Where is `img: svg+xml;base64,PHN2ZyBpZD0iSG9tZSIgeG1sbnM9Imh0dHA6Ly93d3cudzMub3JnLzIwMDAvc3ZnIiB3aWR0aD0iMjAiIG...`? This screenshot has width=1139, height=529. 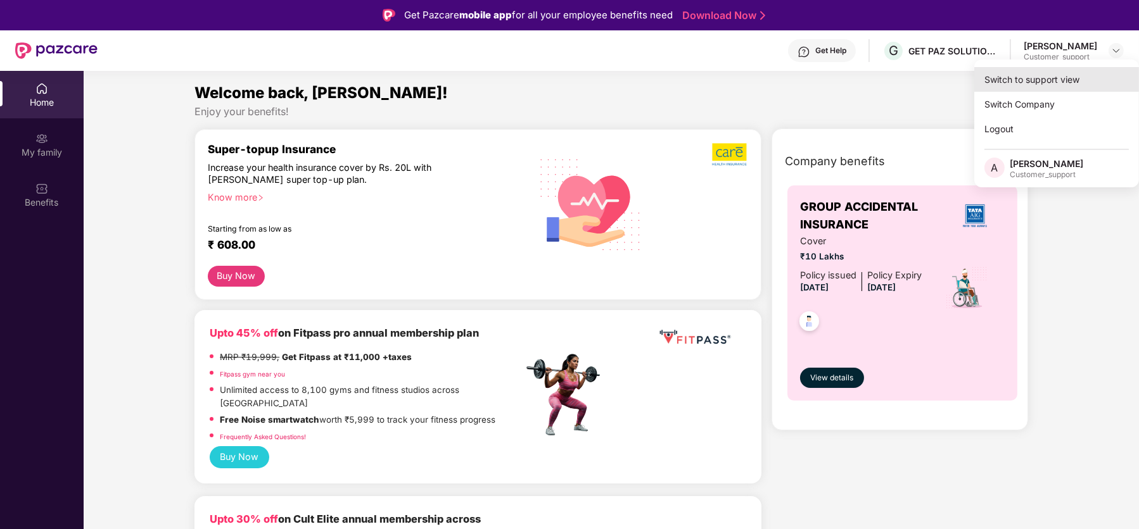 img: svg+xml;base64,PHN2ZyBpZD0iSG9tZSIgeG1sbnM9Imh0dHA6Ly93d3cudzMub3JnLzIwMDAvc3ZnIiB3aWR0aD0iMjAiIG... is located at coordinates (42, 89).